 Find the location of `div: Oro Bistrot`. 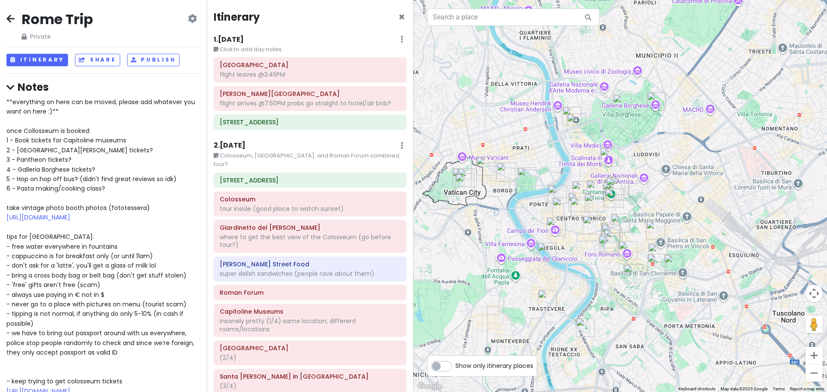

div: Oro Bistrot is located at coordinates (620, 224).